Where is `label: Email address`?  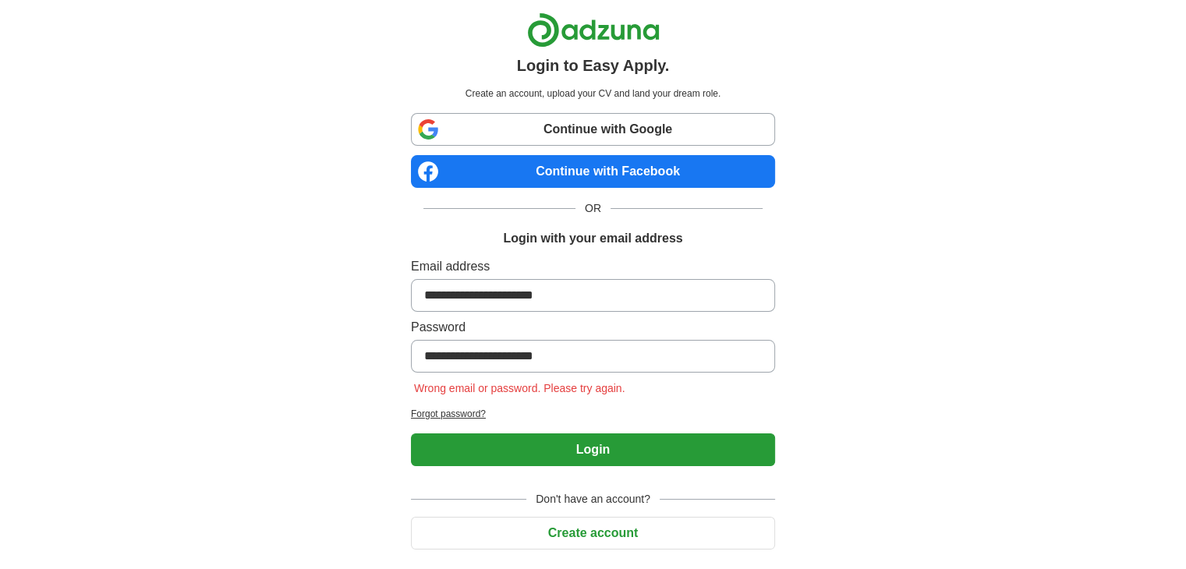
label: Email address is located at coordinates (592, 267).